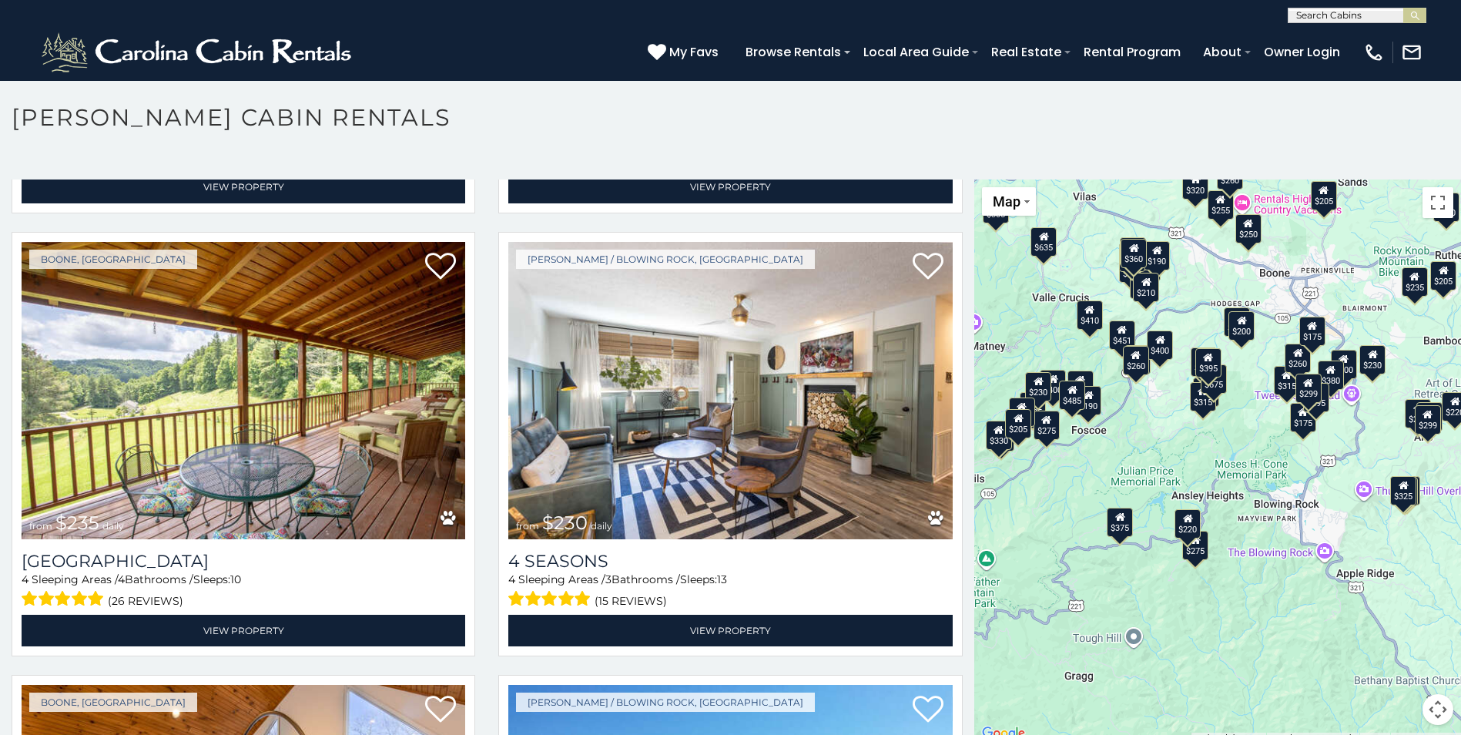 This screenshot has height=735, width=1461. What do you see at coordinates (1006, 201) in the screenshot?
I see `span: Map` at bounding box center [1006, 201].